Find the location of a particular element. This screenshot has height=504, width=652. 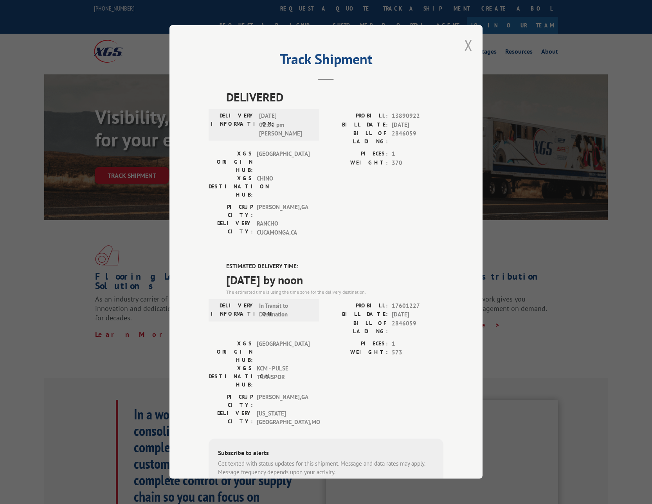

span: CHINO is located at coordinates (283, 186).